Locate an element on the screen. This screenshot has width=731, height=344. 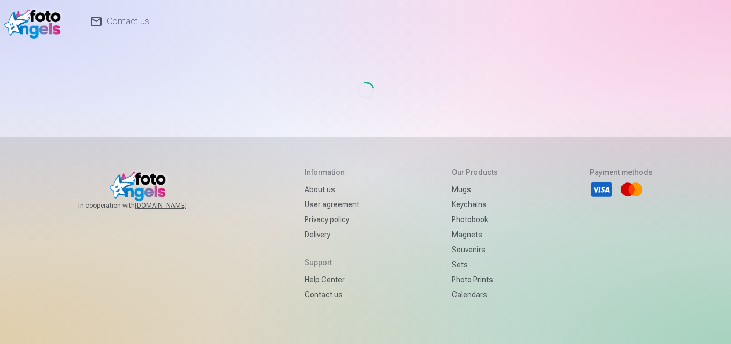
a: Contact us is located at coordinates (332, 295).